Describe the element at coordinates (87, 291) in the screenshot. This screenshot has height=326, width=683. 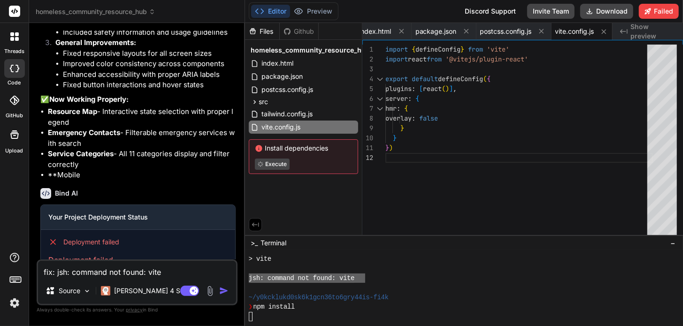
I see `img: Pick Models` at that location.